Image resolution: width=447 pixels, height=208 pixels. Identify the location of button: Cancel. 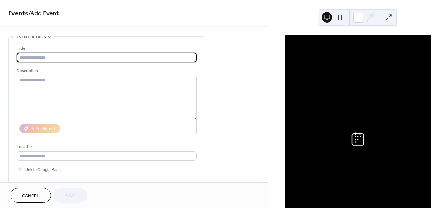
(31, 195).